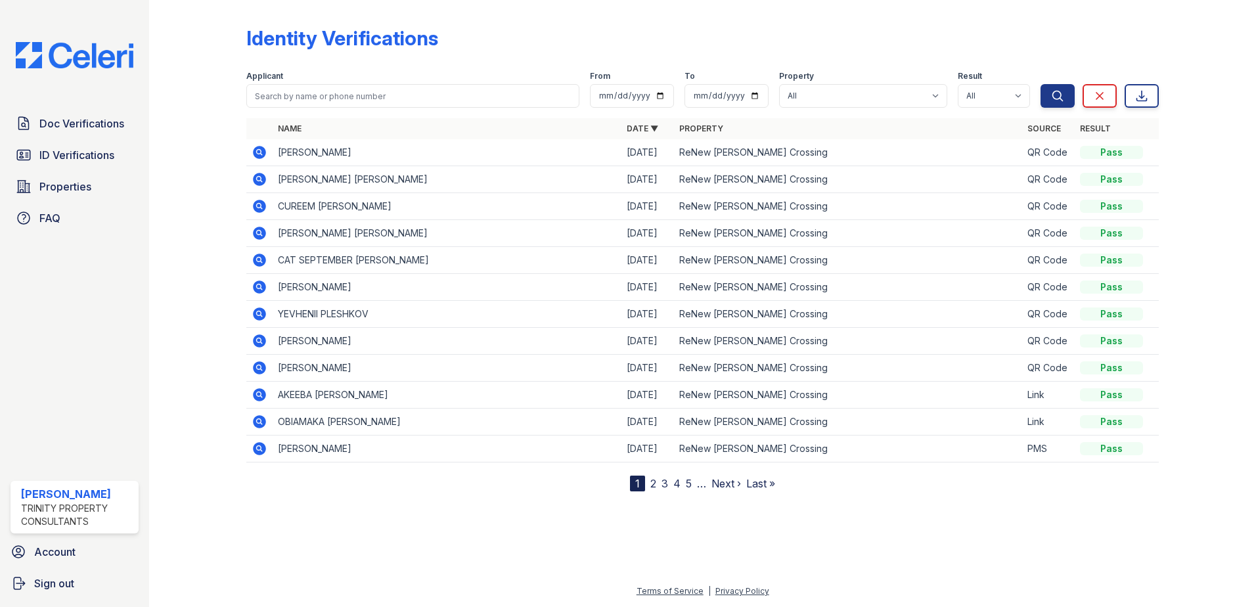 The image size is (1256, 607). I want to click on a: ID Verifications, so click(74, 155).